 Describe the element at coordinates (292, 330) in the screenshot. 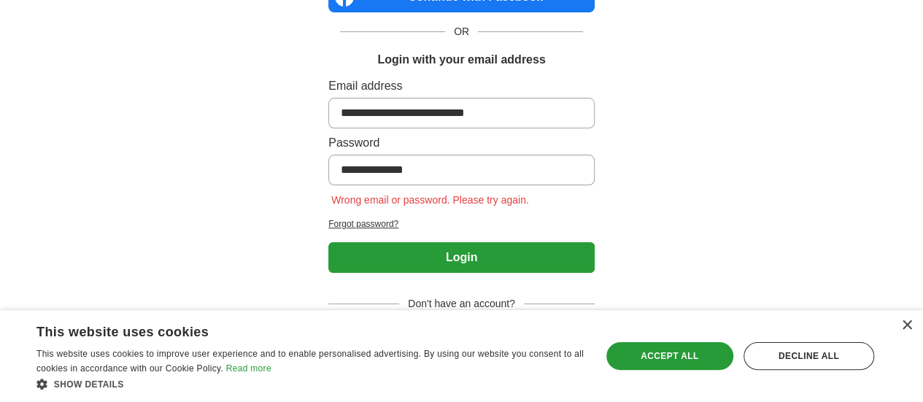

I see `div: This website uses cookies` at that location.